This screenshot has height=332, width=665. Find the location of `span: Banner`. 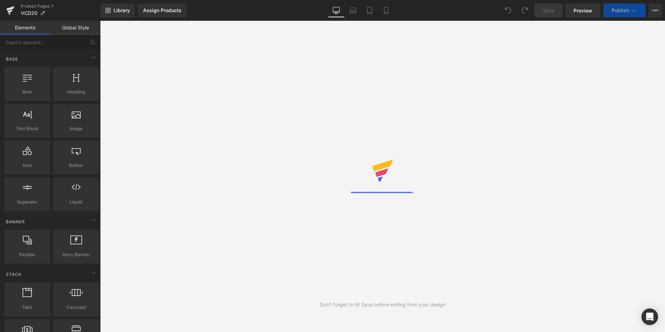

span: Banner is located at coordinates (15, 222).